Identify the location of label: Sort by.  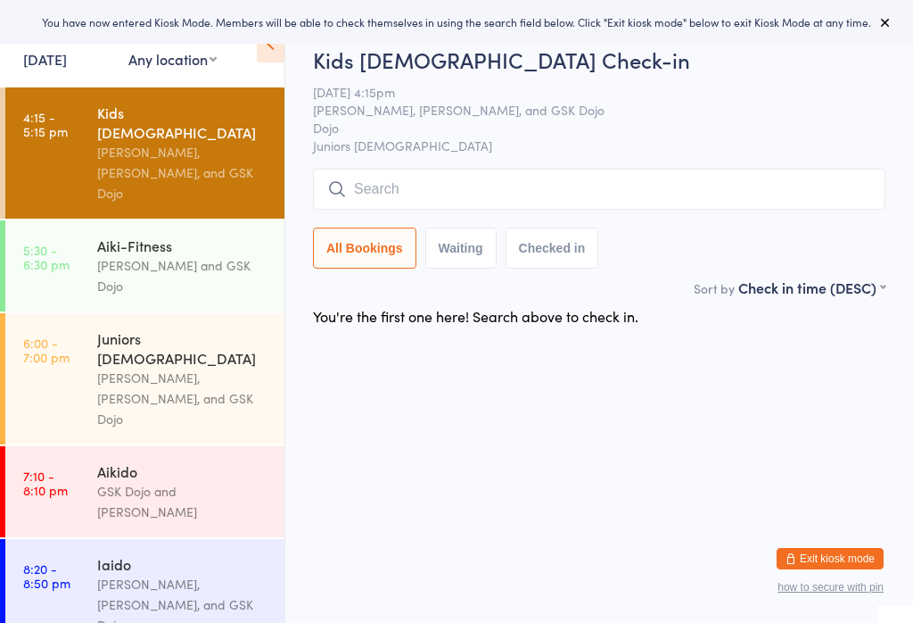
(715, 288).